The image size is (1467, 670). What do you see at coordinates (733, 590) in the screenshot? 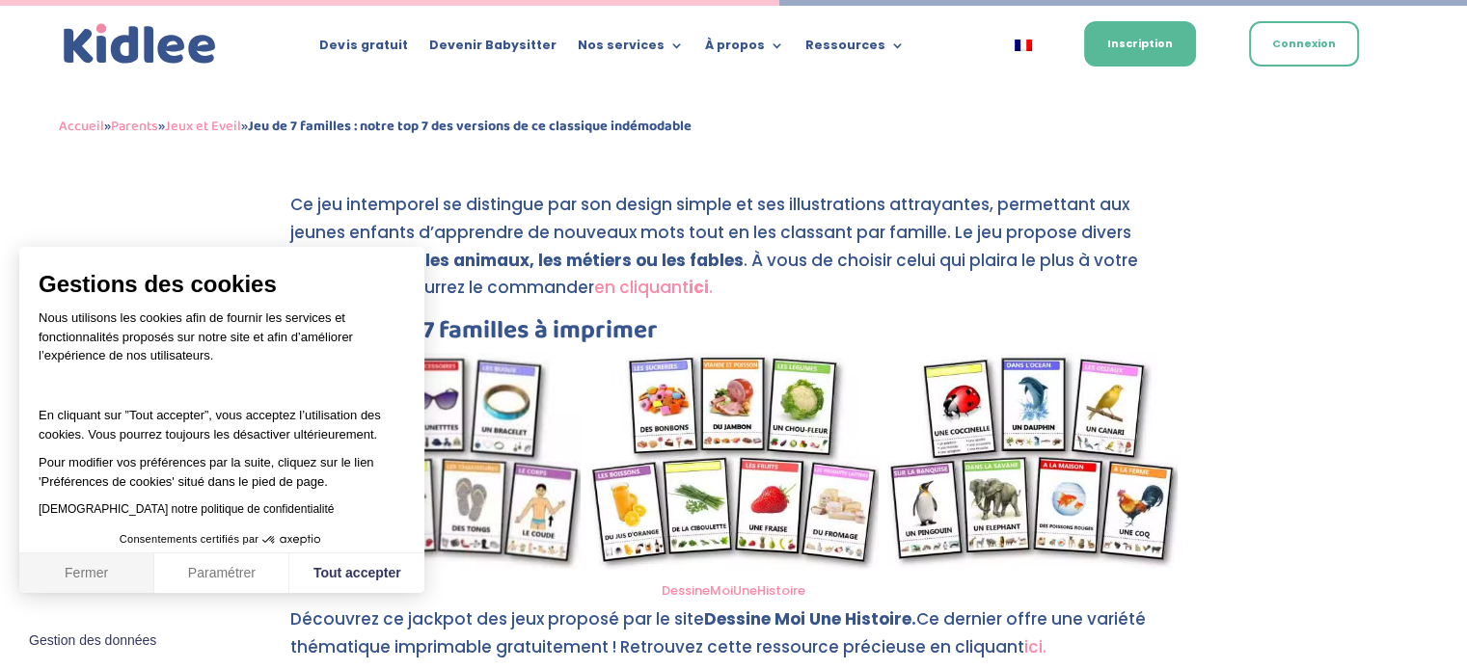
I see `a: DessineMoiUneHistoire` at bounding box center [733, 590].